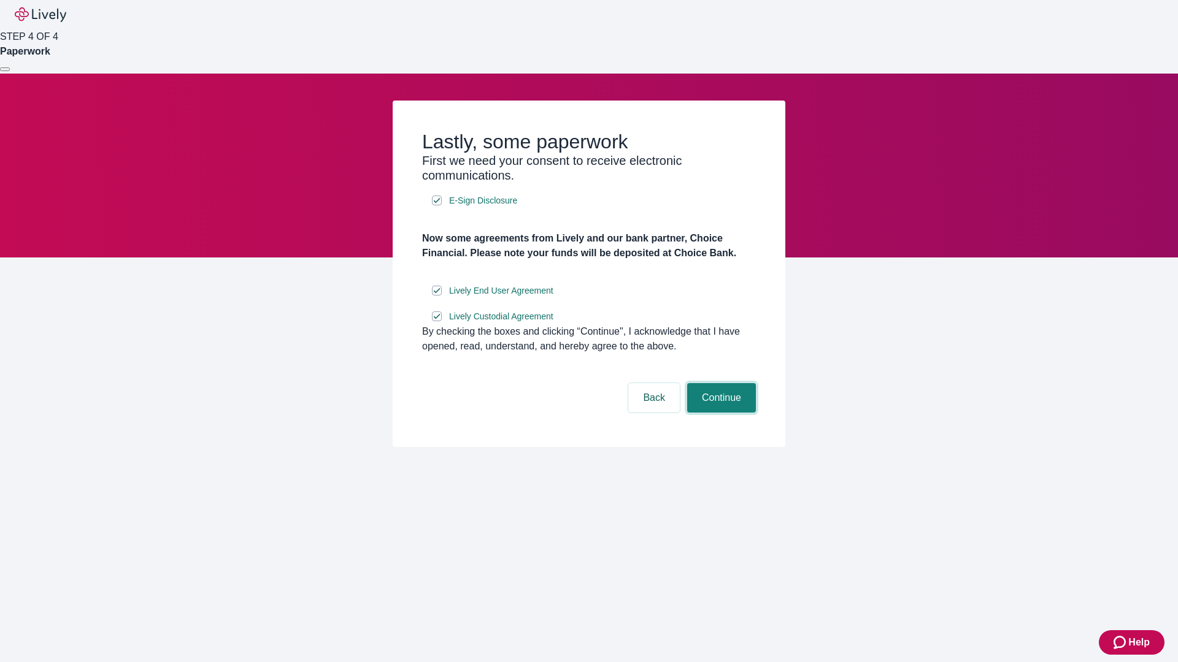 The height and width of the screenshot is (662, 1178). I want to click on h4: Now some agreements from Lively and our bank partner, Choice Financial. Please note your funds wi..., so click(589, 246).